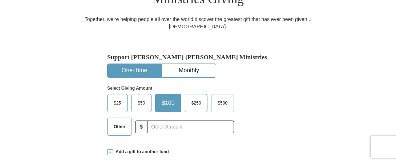  What do you see at coordinates (141, 152) in the screenshot?
I see `span: Add a gift to another fund` at bounding box center [141, 152].